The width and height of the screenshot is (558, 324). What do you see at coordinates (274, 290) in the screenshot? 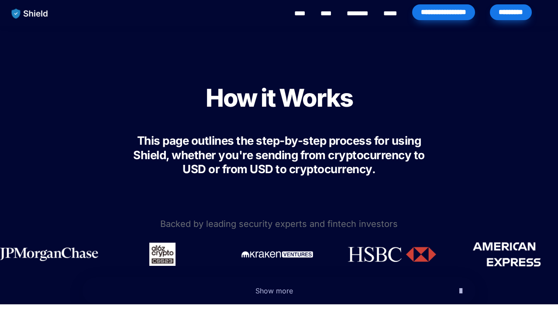
I see `span: Show more` at bounding box center [274, 290].